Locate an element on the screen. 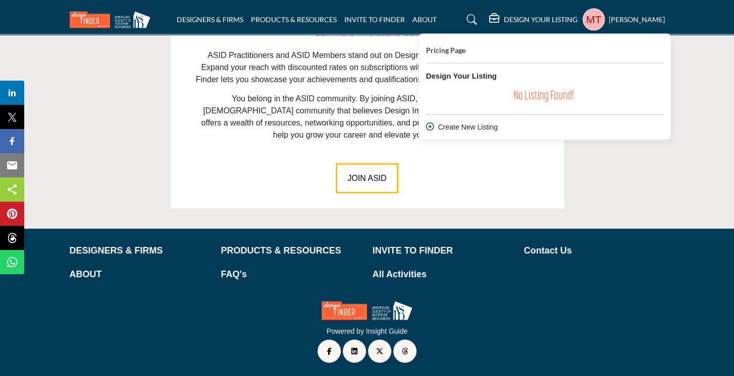  p: Contact Us is located at coordinates (594, 251).